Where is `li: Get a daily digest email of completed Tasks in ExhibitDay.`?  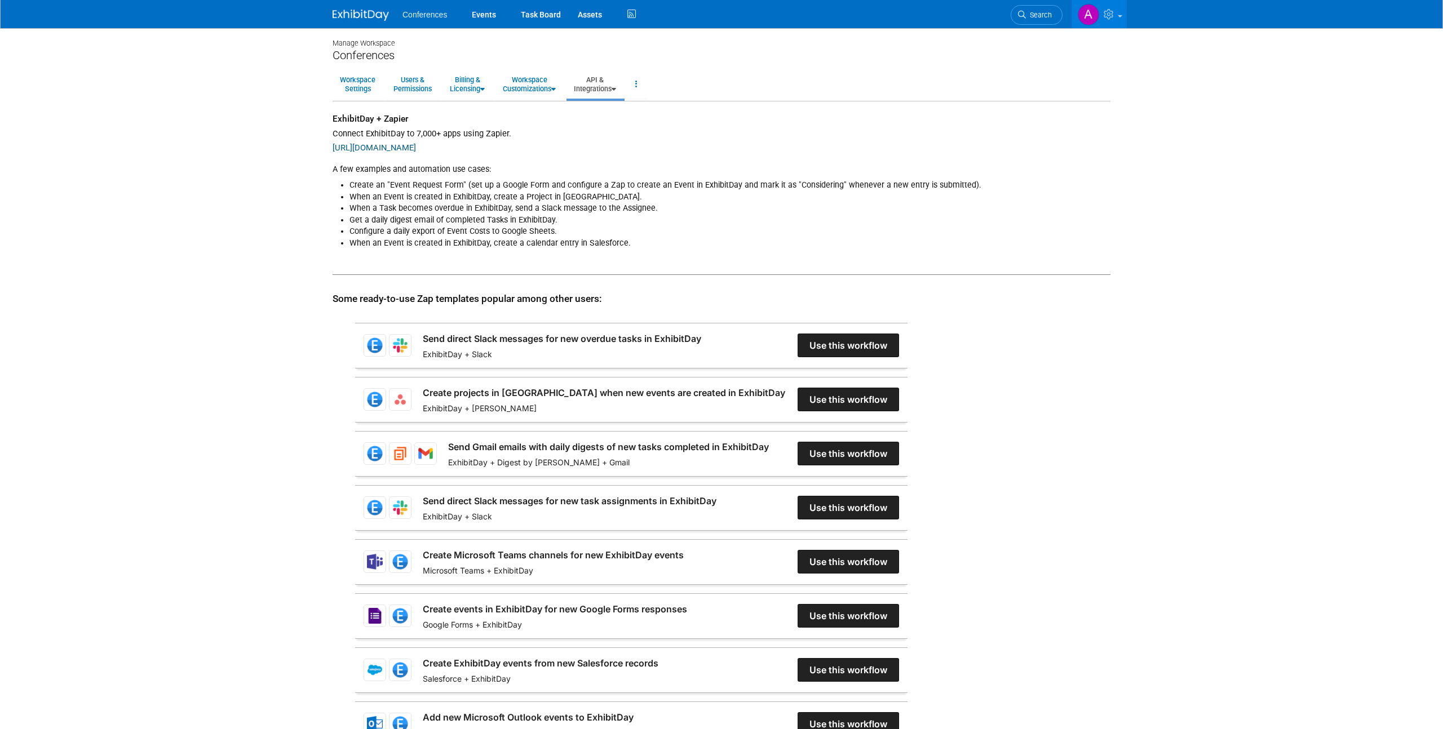 li: Get a daily digest email of completed Tasks in ExhibitDay. is located at coordinates (730, 220).